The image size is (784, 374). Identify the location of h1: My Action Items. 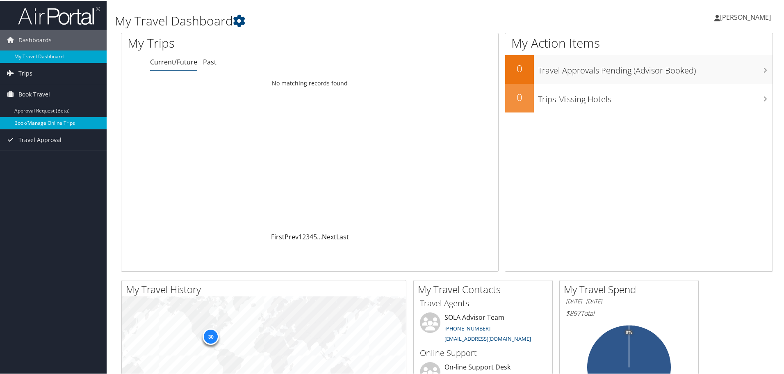
(639, 42).